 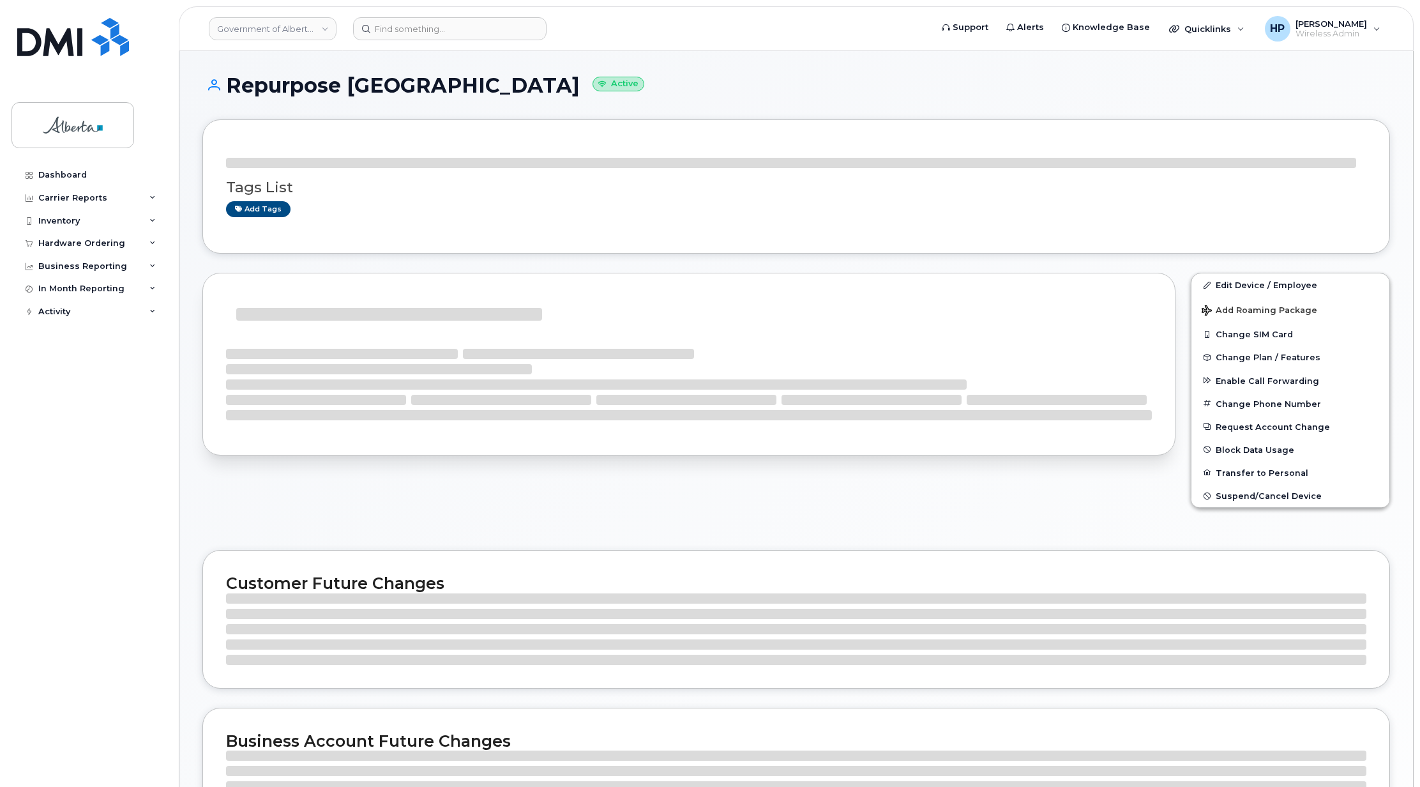 I want to click on button: Add Roaming Package, so click(x=1291, y=309).